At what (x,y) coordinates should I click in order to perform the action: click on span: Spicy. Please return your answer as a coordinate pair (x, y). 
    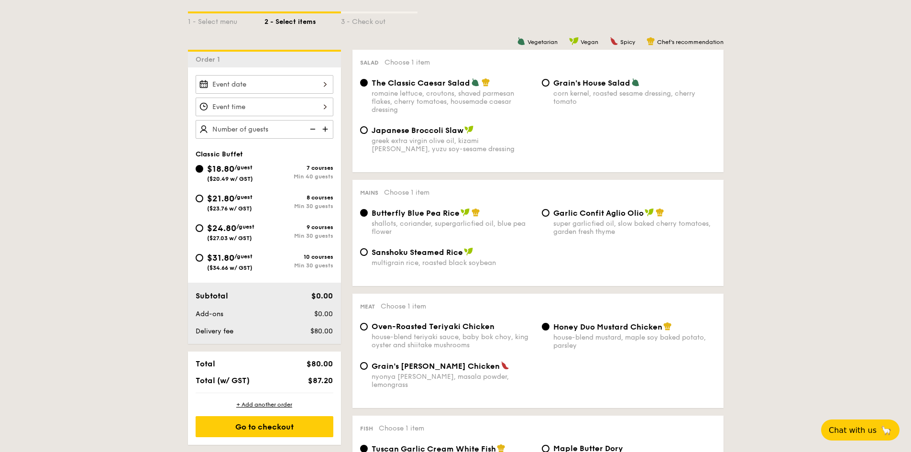
    Looking at the image, I should click on (627, 42).